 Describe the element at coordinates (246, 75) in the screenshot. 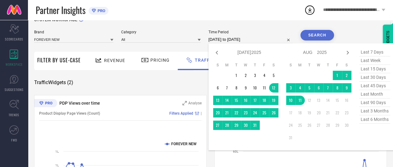

I see `td: Wed Jul 02 2025` at that location.